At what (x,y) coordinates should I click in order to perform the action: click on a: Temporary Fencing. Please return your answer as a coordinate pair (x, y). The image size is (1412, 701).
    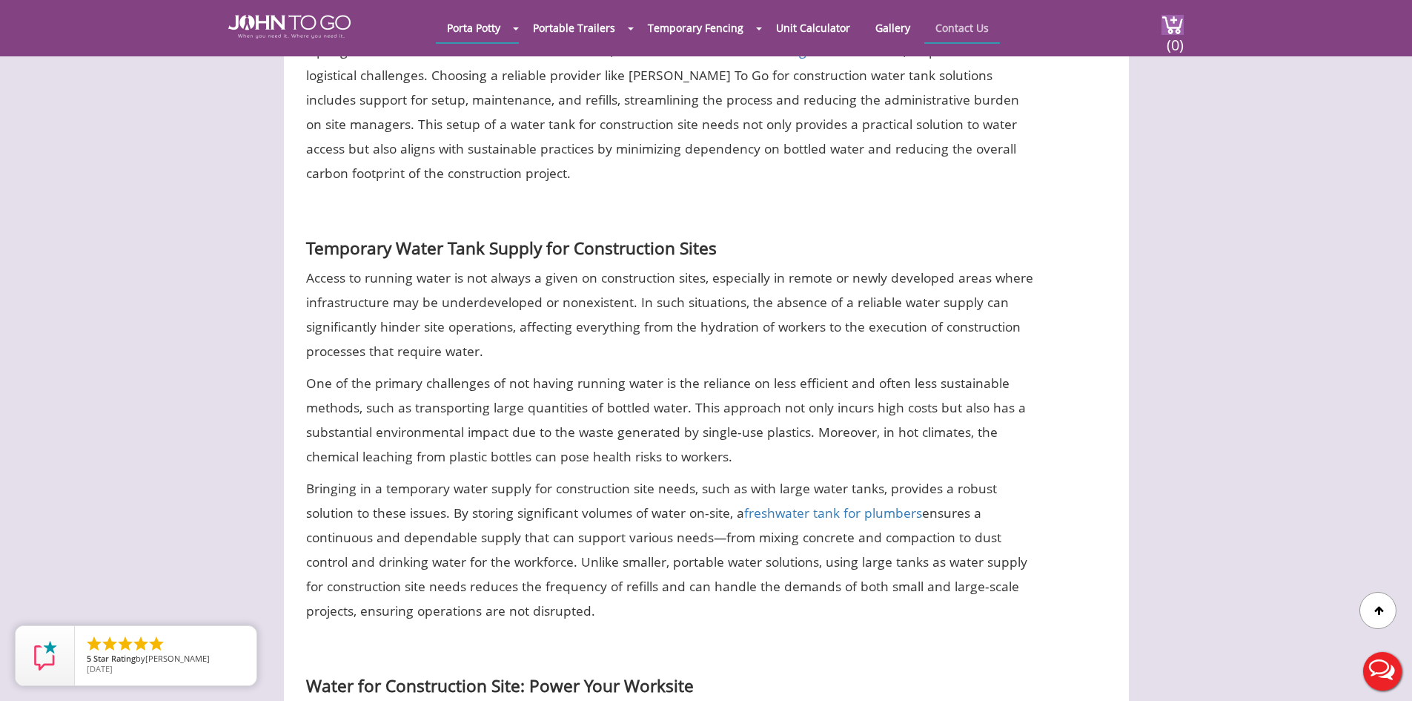
    Looking at the image, I should click on (695, 27).